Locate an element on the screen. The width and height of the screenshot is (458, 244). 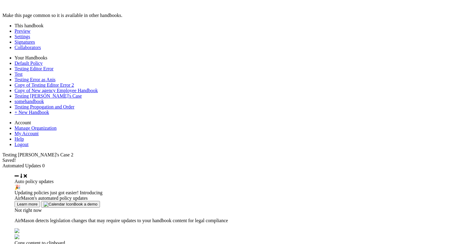
a: Testing Propogation and Order is located at coordinates (45, 107).